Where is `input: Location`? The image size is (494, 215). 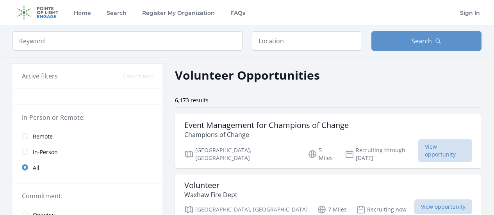 input: Location is located at coordinates (307, 41).